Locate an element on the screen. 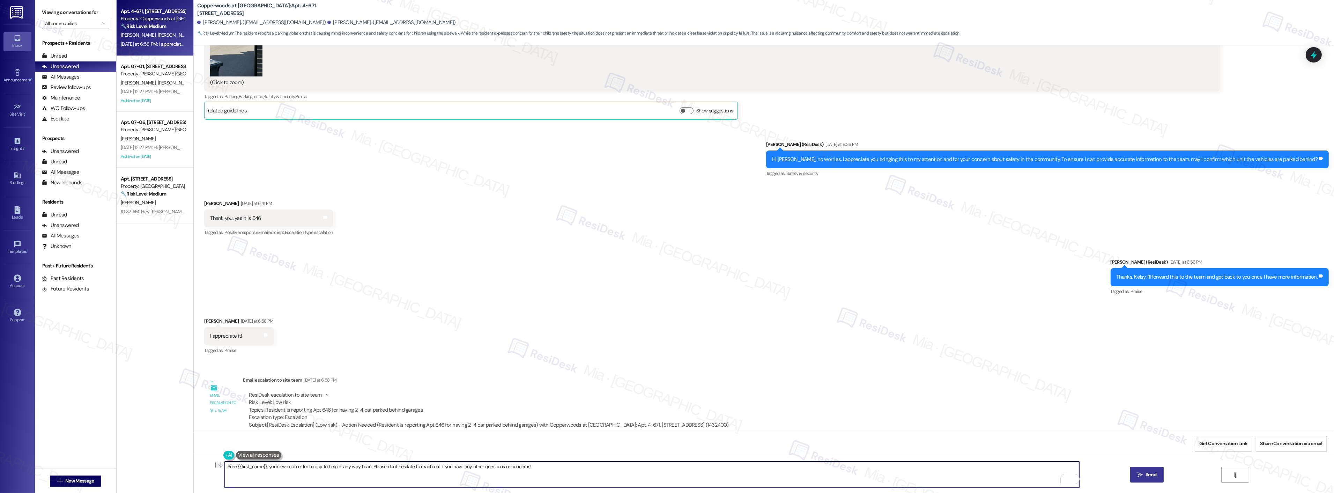 This screenshot has height=493, width=1334. a: Insights • is located at coordinates (17, 144).